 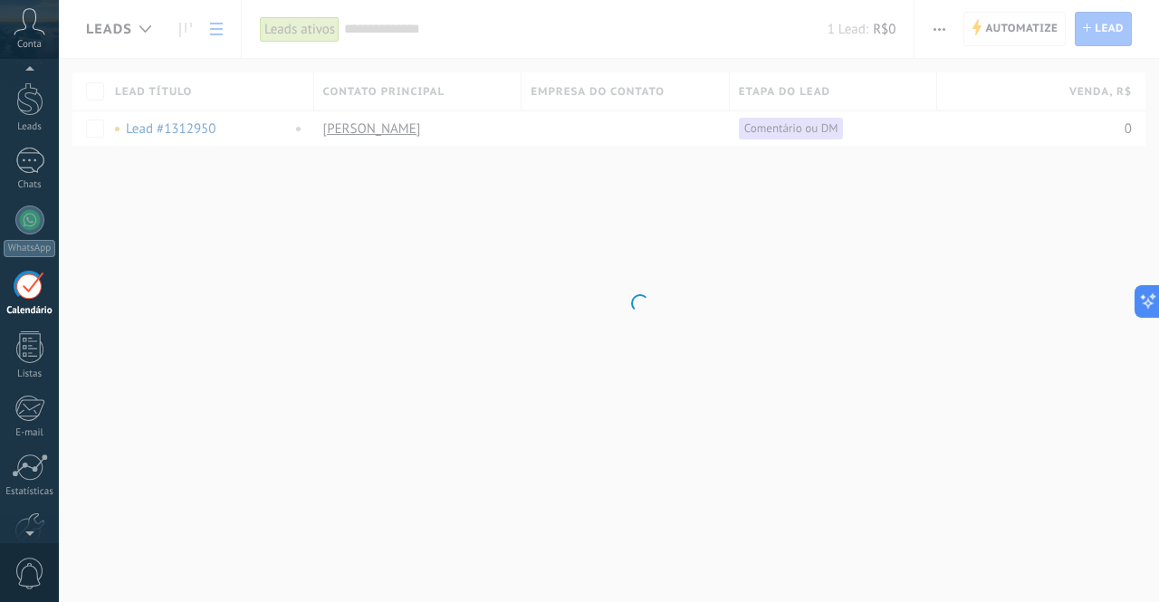 I want to click on div: Chats, so click(x=30, y=185).